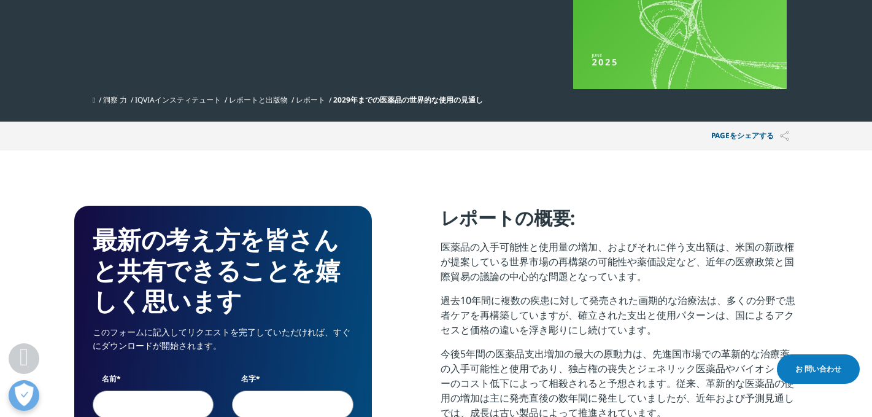 The height and width of the screenshot is (417, 872). Describe the element at coordinates (258, 99) in the screenshot. I see `a: レポートと出版物` at that location.